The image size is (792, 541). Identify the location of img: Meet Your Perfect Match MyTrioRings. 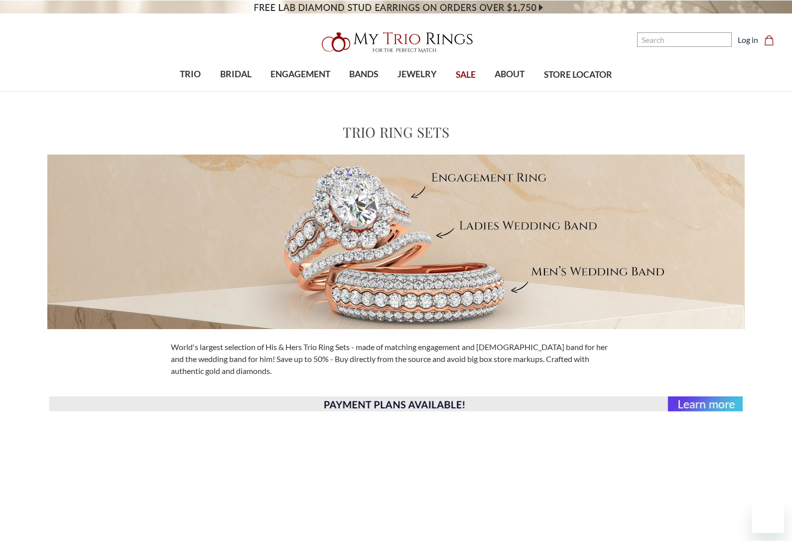
(396, 242).